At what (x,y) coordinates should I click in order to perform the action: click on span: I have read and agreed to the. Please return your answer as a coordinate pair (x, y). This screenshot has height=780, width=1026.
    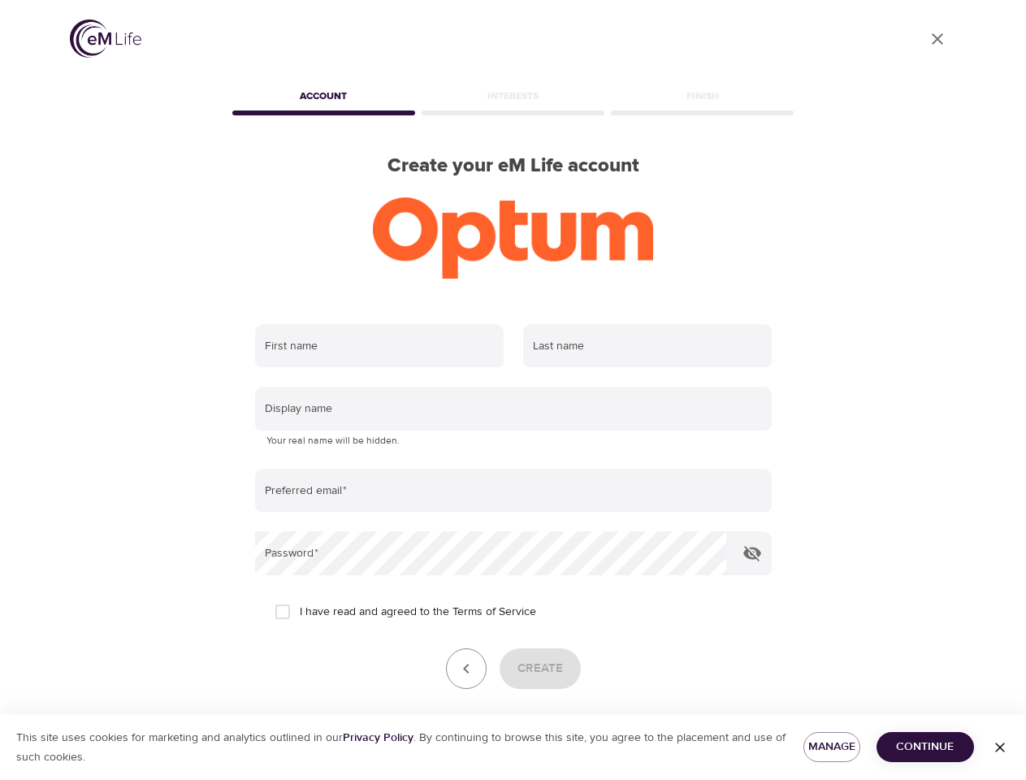
    Looking at the image, I should click on (418, 612).